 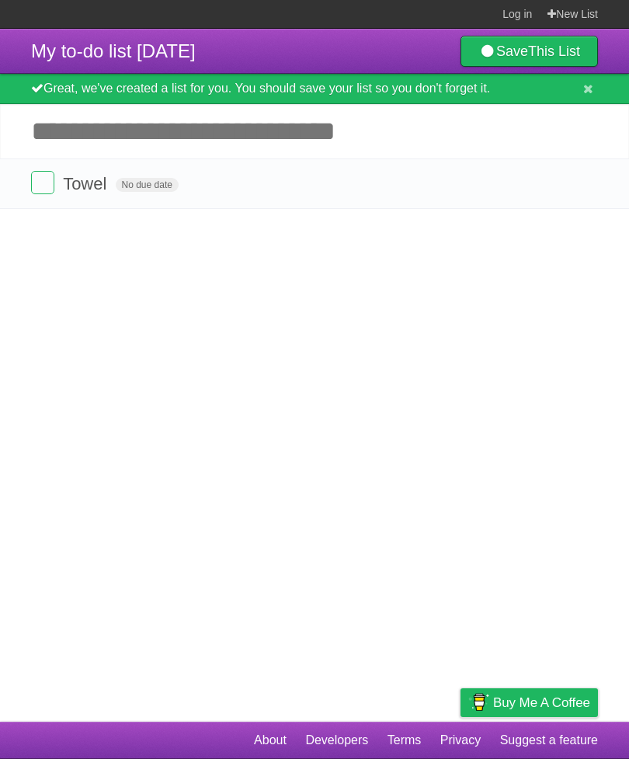 What do you see at coordinates (541, 702) in the screenshot?
I see `span: Buy me a coffee` at bounding box center [541, 702].